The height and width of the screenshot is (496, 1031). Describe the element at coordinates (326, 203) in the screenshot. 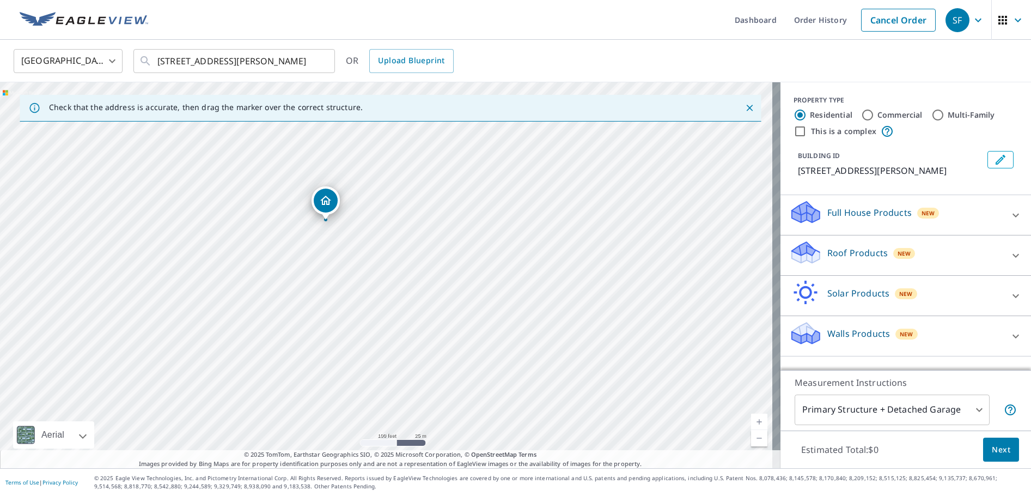

I see `div: Dropped pin, building 1, Residential property, 3415 Fordy Ln Catlett, VA 20119` at that location.